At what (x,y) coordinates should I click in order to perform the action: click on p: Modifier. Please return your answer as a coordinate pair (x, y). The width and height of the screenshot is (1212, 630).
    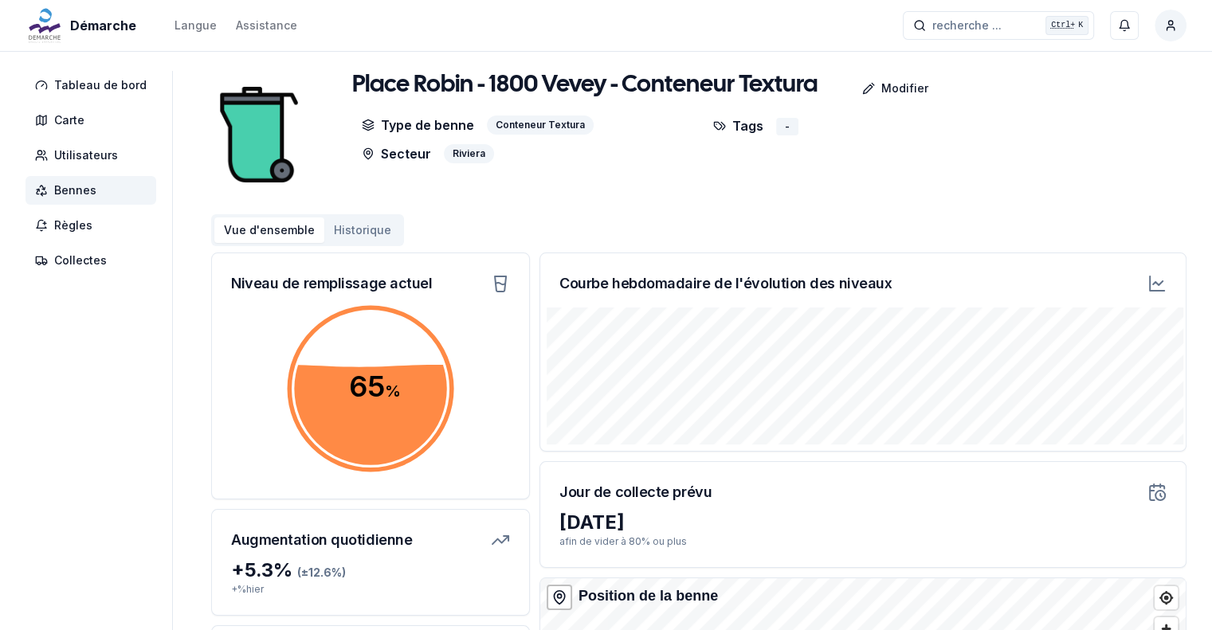
    Looking at the image, I should click on (904, 88).